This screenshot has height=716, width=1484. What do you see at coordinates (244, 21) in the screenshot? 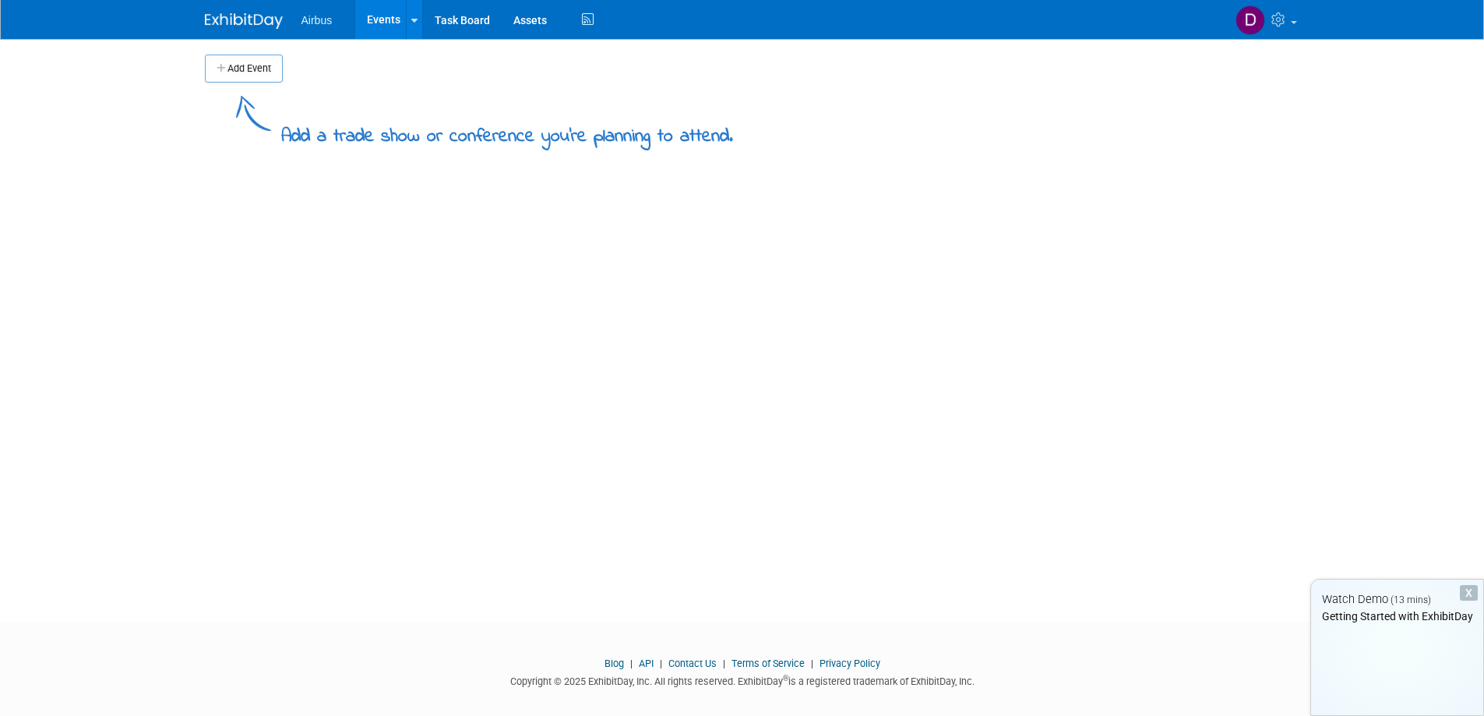
I see `img: ExhibitDay` at bounding box center [244, 21].